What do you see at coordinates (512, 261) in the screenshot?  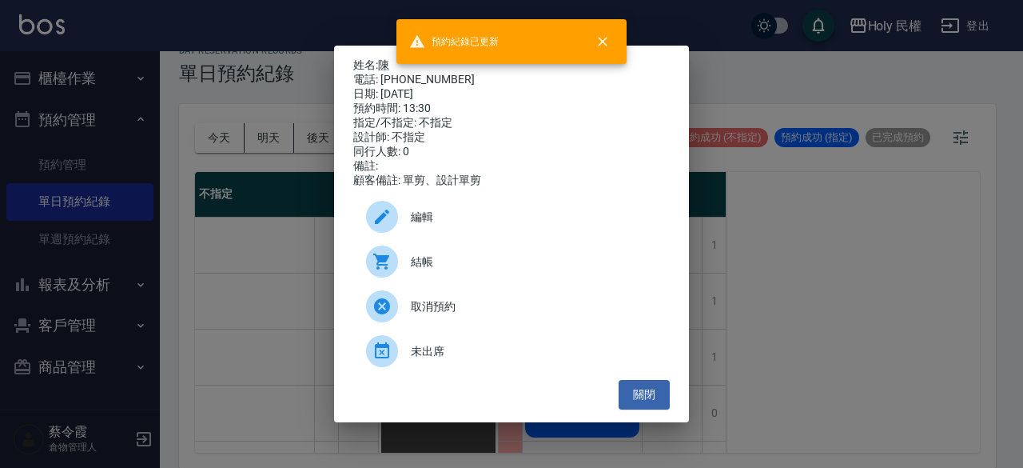 I see `a: 結帳` at bounding box center [512, 261].